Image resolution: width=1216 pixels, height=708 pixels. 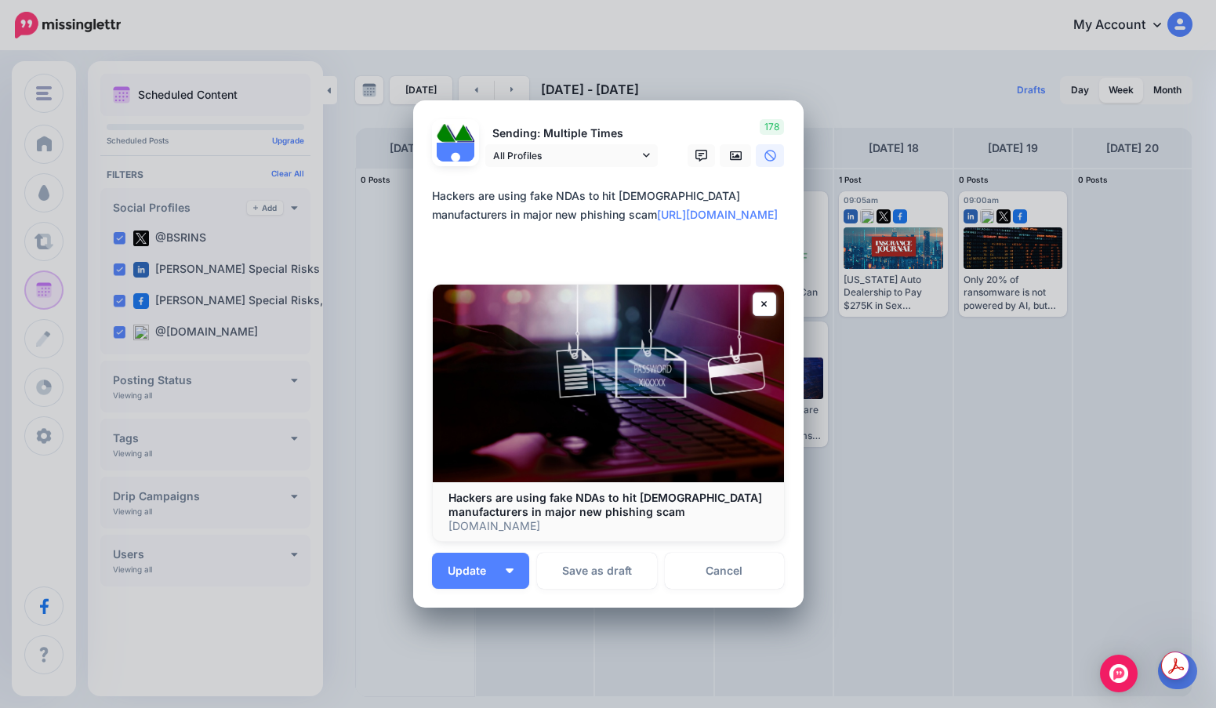 I want to click on button: Save as draft, so click(x=597, y=571).